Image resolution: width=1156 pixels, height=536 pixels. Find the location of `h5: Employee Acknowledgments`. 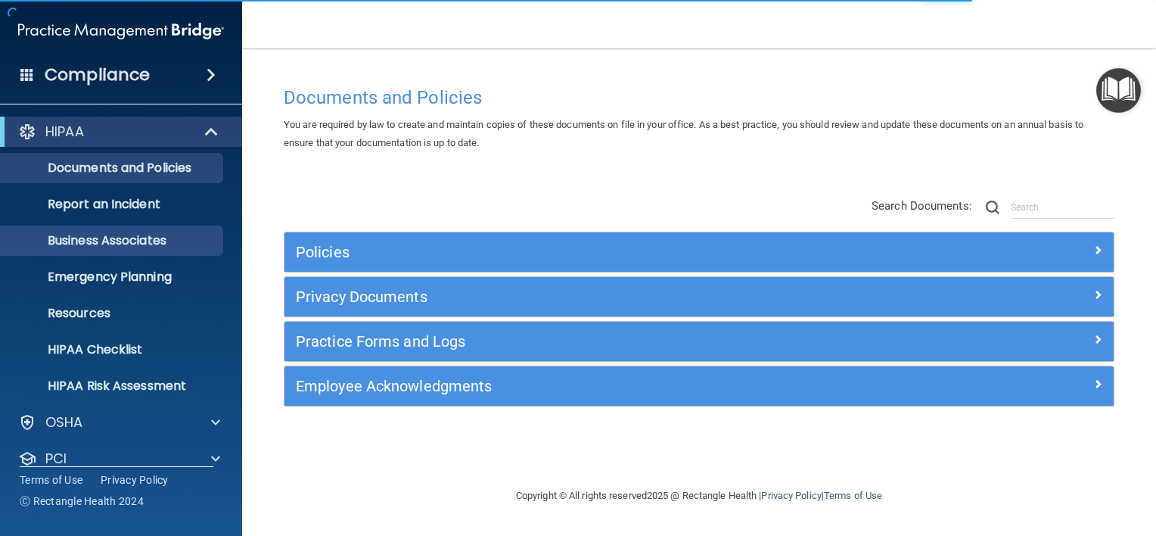

h5: Employee Acknowledgments is located at coordinates (595, 386).